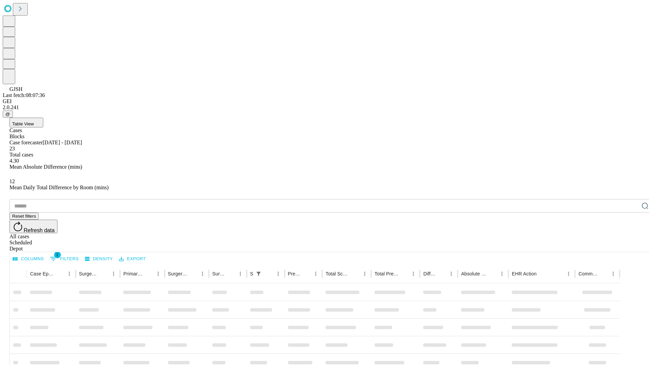  Describe the element at coordinates (23, 124) in the screenshot. I see `span: Table View` at that location.